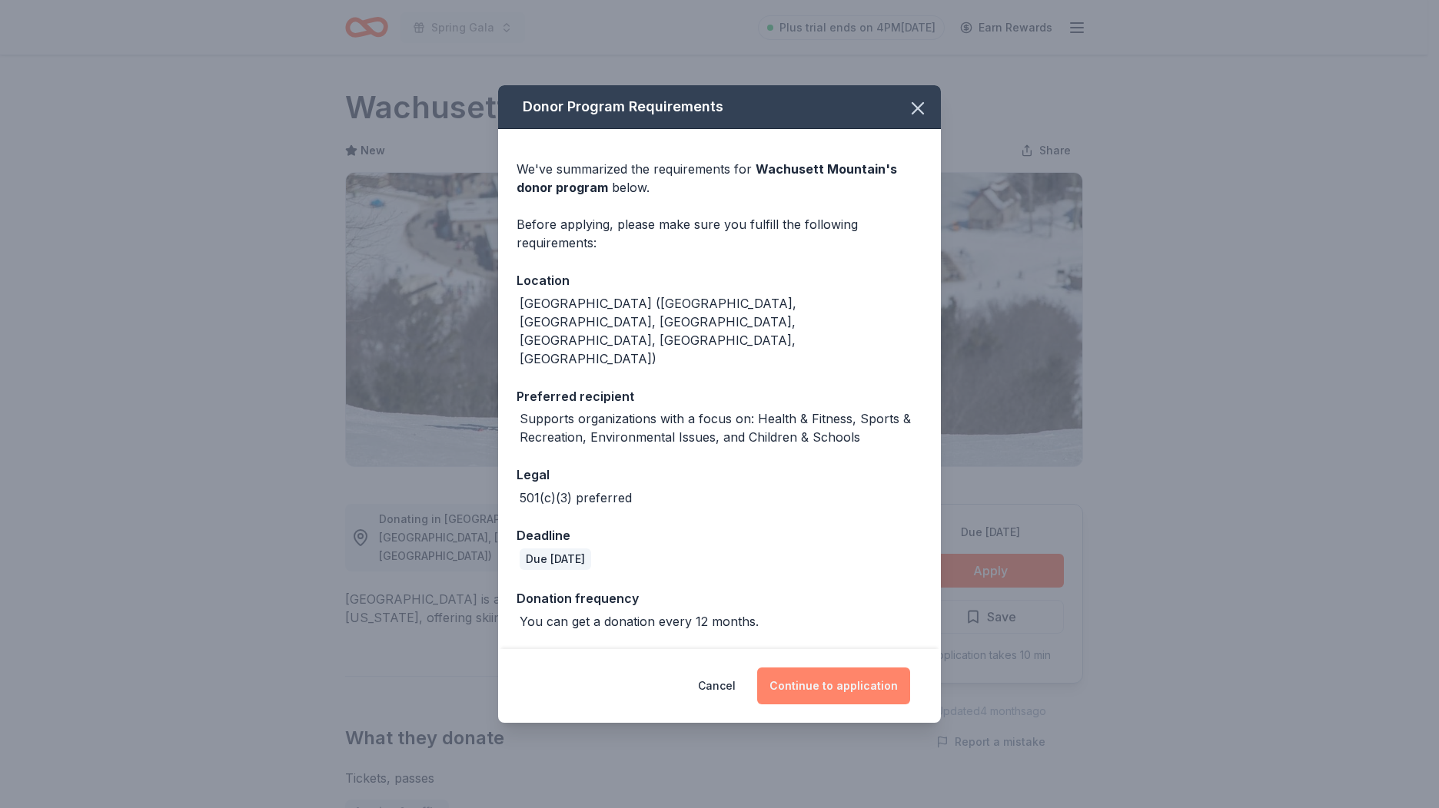  What do you see at coordinates (719, 178) in the screenshot?
I see `div: We've summarized the requirements for below.` at bounding box center [719, 178].